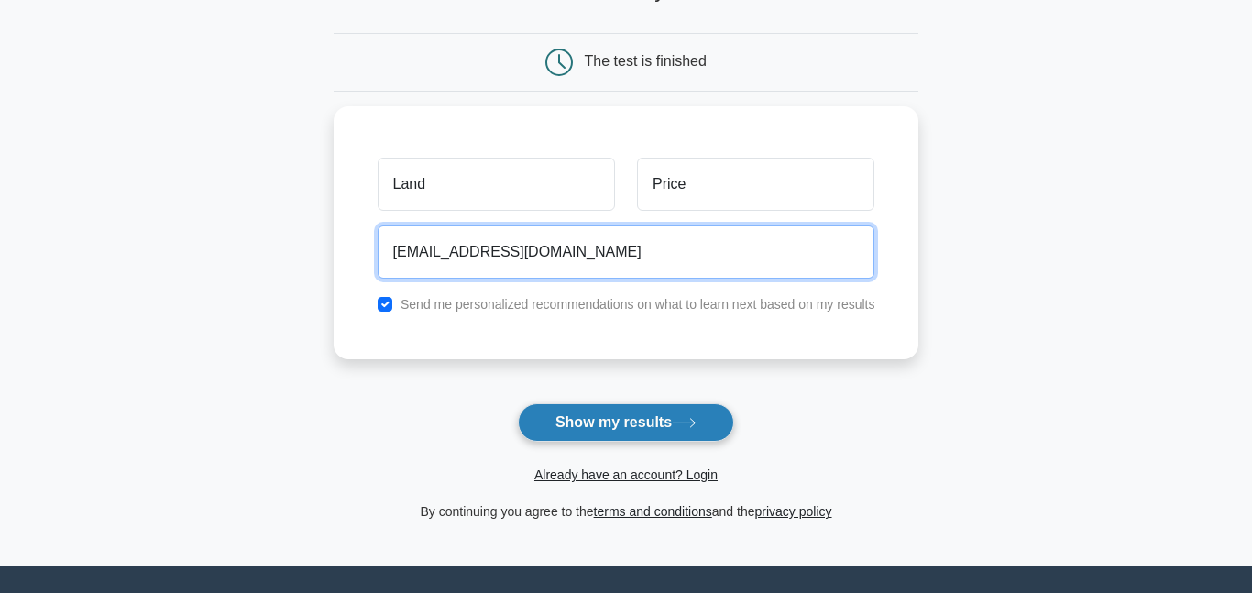 The width and height of the screenshot is (1252, 593). I want to click on div: By continuing you agree to the and the, so click(626, 511).